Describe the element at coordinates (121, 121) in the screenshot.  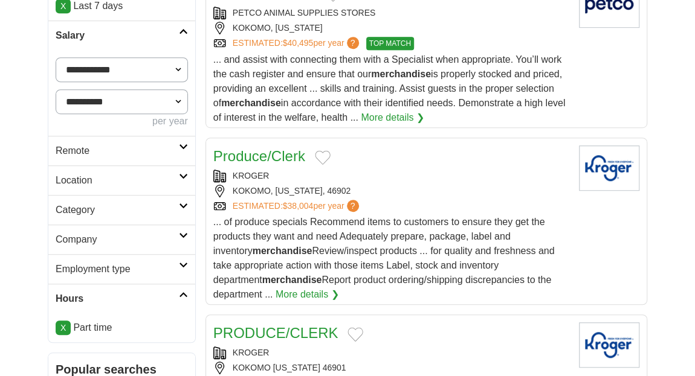
I see `div: per year` at that location.